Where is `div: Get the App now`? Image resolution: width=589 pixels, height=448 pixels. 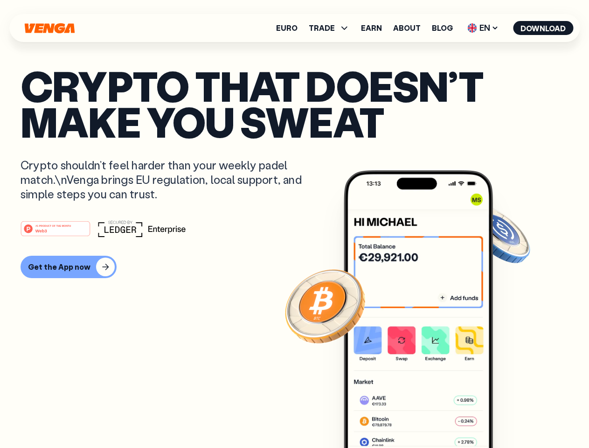 div: Get the App now is located at coordinates (59, 267).